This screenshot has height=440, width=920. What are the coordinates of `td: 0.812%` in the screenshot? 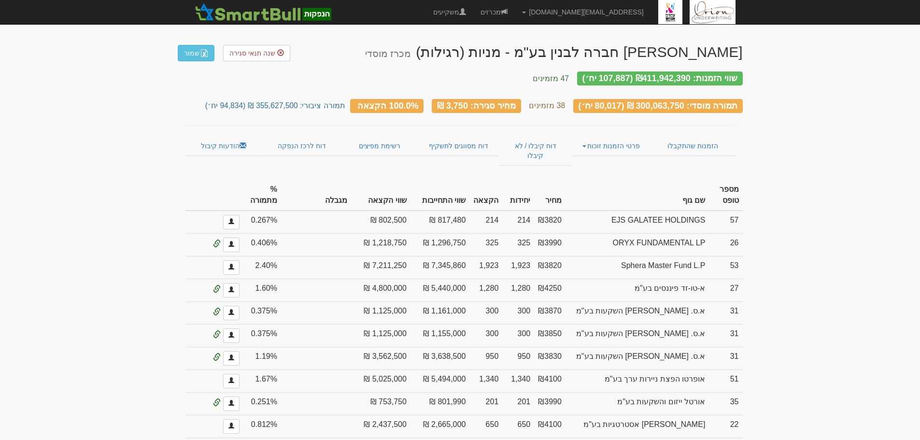 It's located at (262, 426).